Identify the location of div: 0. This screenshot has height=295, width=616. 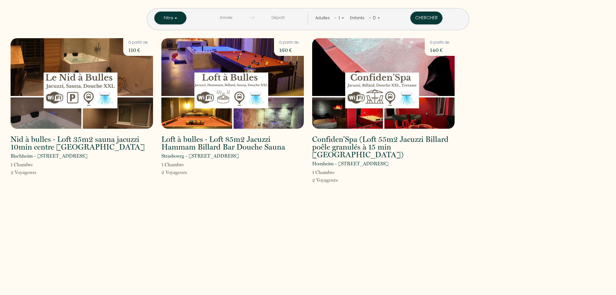
(374, 18).